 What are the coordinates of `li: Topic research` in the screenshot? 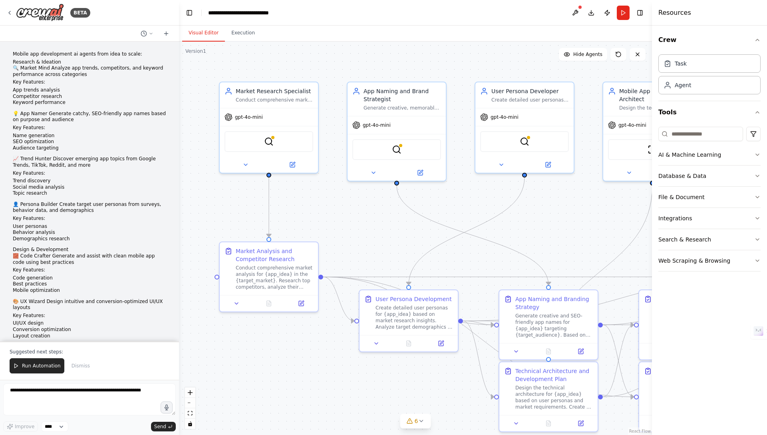 It's located at (89, 193).